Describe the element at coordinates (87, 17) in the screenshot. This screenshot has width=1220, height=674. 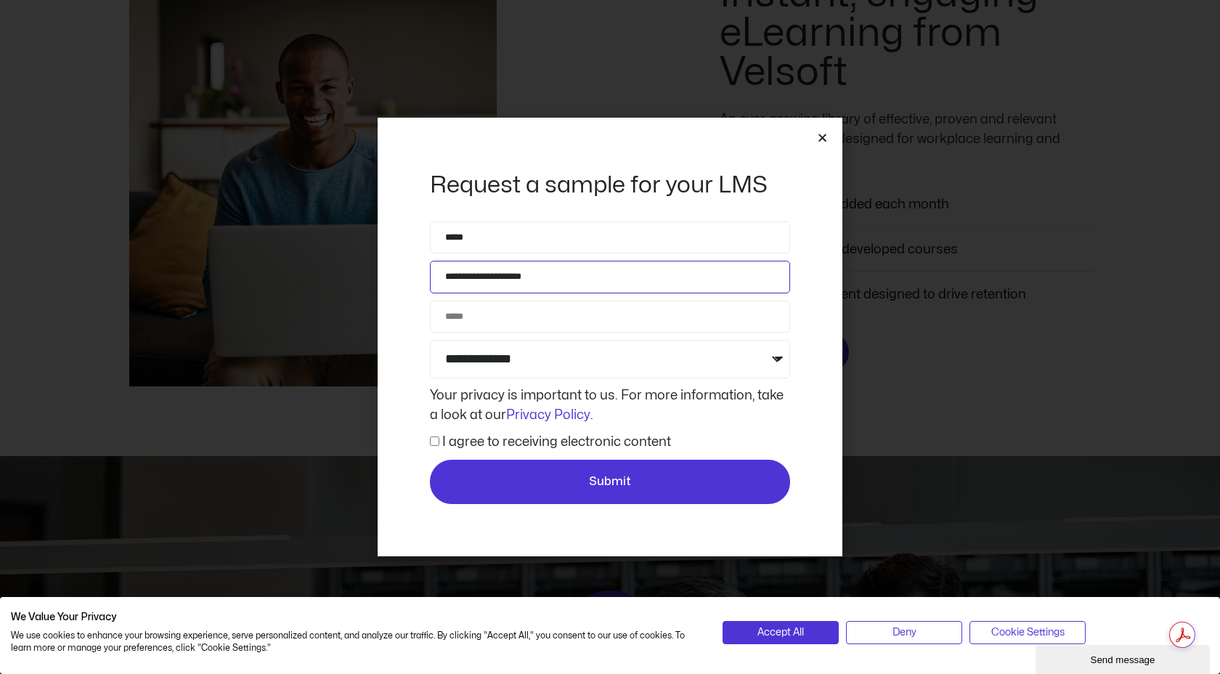
I see `div: Send message` at that location.